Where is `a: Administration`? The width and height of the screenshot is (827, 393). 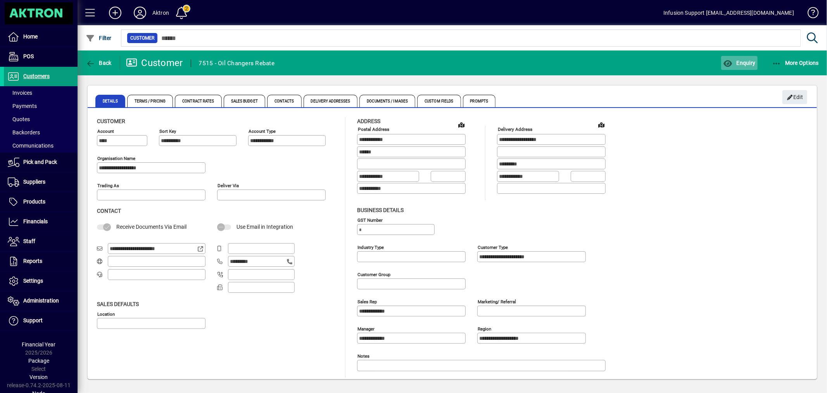 a: Administration is located at coordinates (41, 301).